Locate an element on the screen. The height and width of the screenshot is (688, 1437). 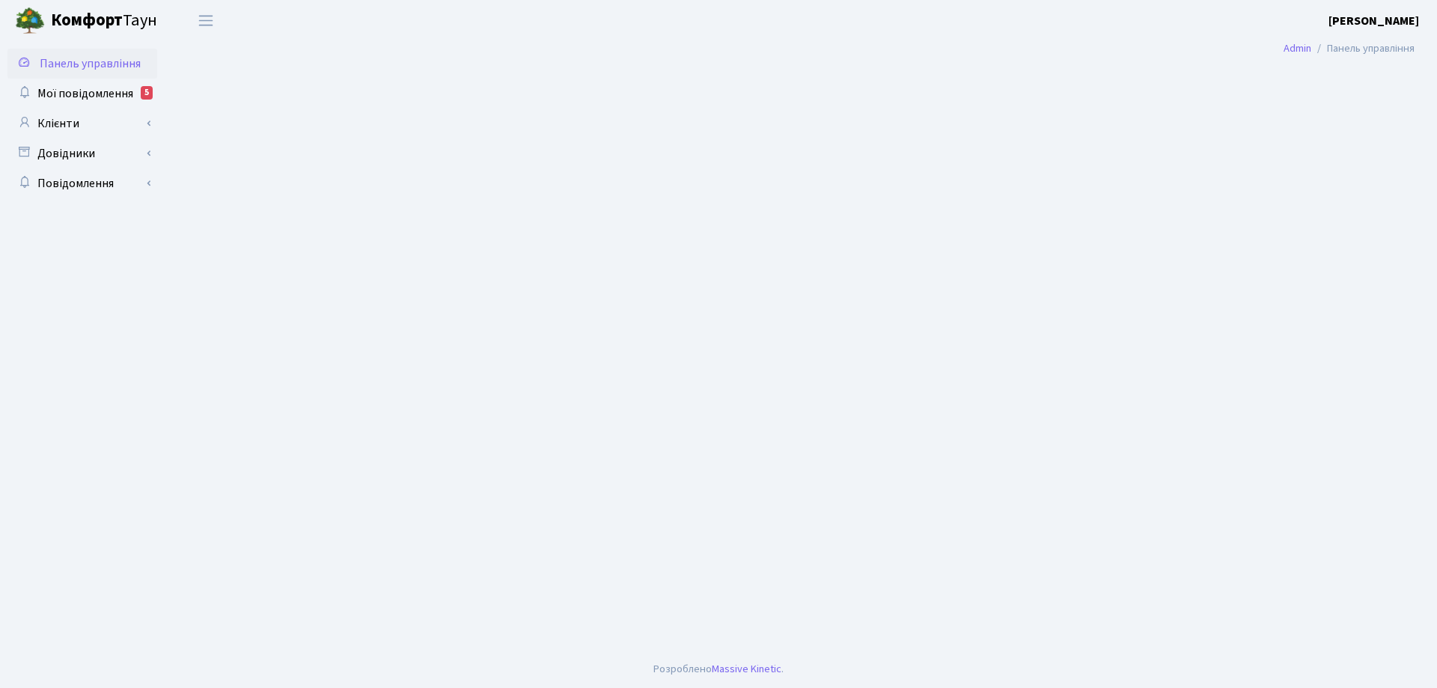
a: Massive Kinetic is located at coordinates (746, 668).